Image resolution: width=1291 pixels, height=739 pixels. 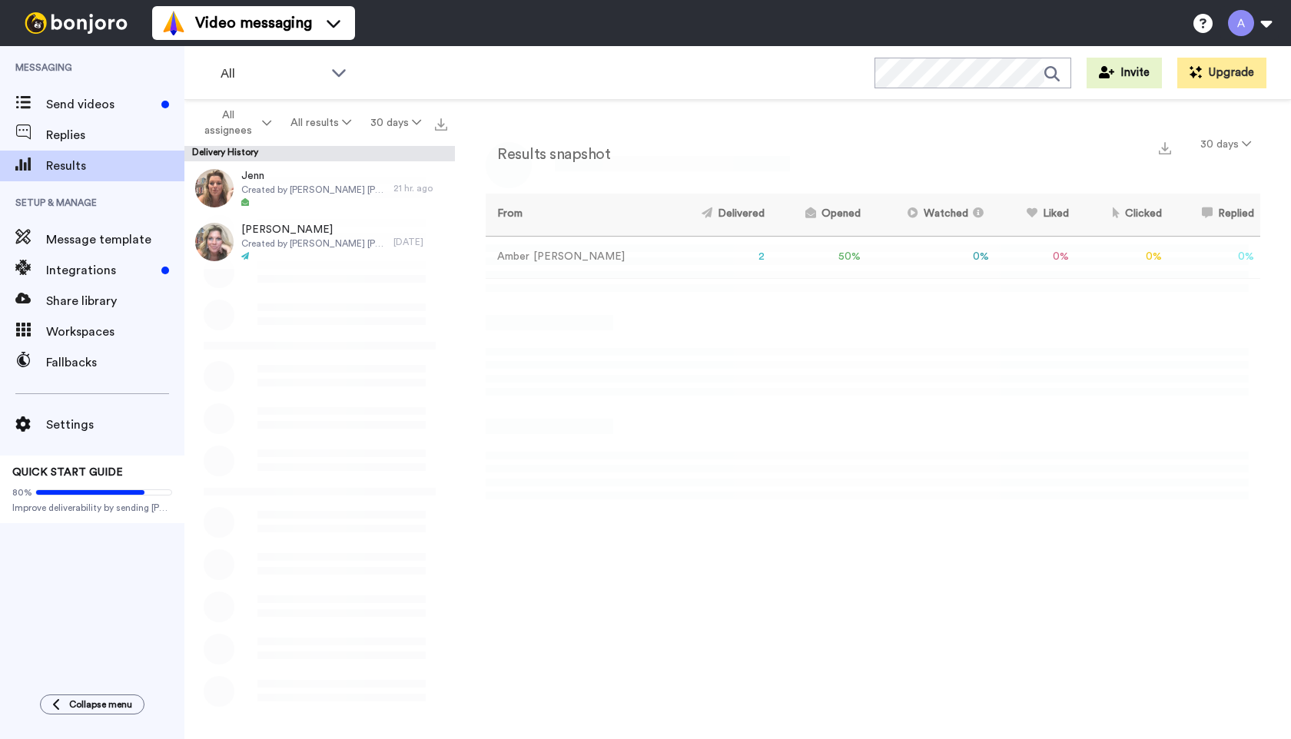 What do you see at coordinates (101, 271) in the screenshot?
I see `span: Integrations` at bounding box center [101, 271].